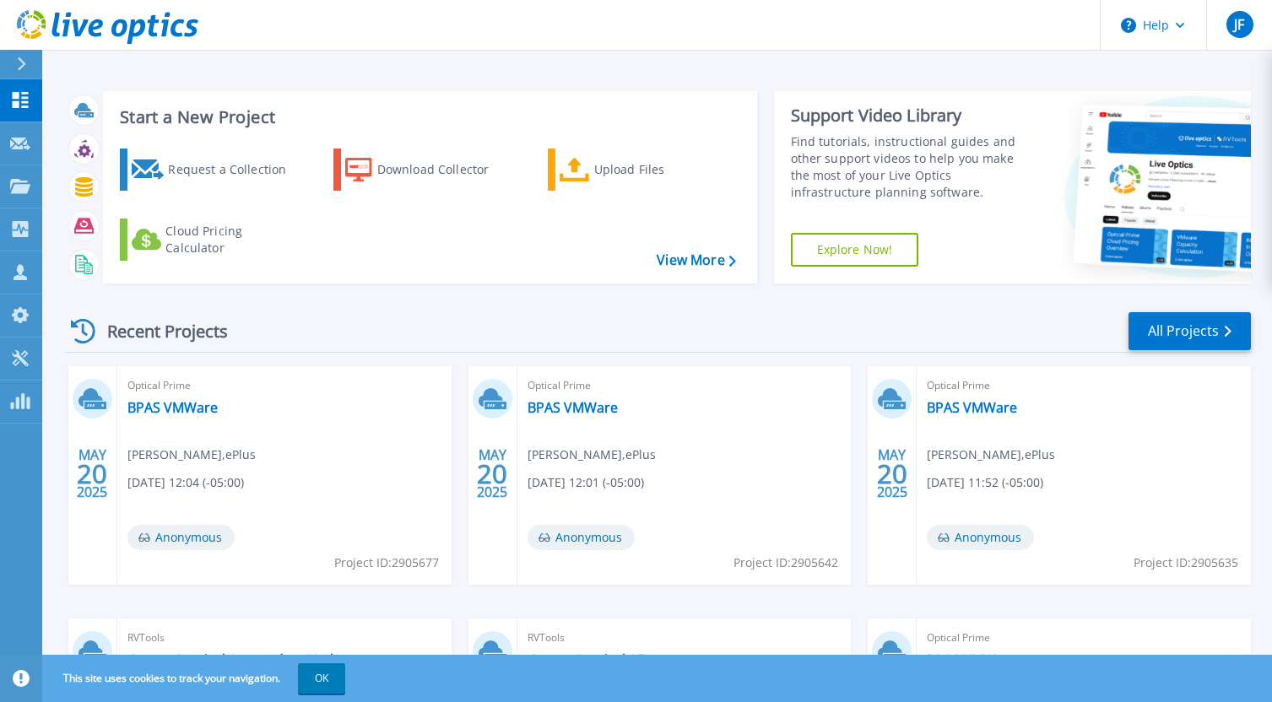 The height and width of the screenshot is (702, 1272). I want to click on a: View More, so click(696, 260).